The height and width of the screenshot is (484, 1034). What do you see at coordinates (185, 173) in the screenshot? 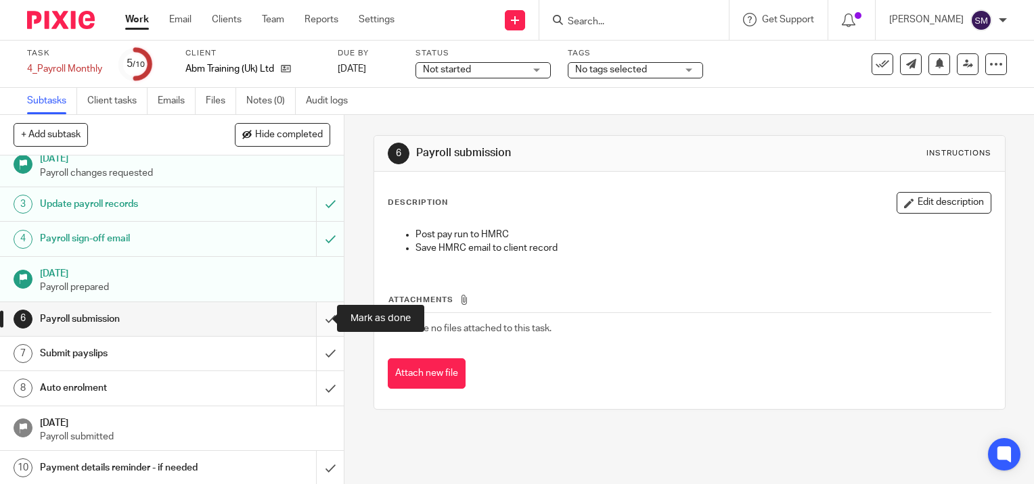
I see `p: Payroll changes requested` at bounding box center [185, 173].